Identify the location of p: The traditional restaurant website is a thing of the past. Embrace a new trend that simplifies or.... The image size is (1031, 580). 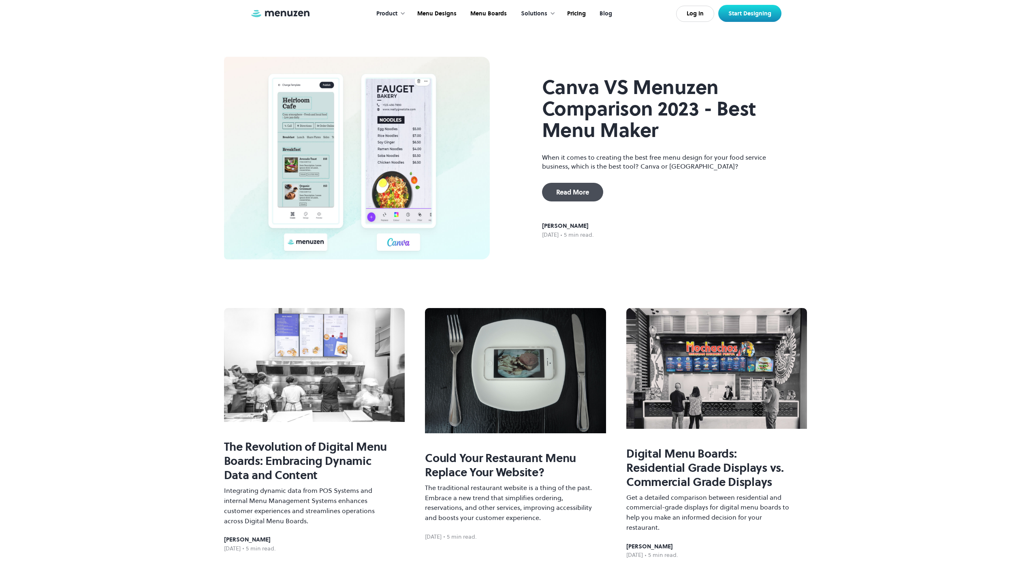
(509, 502).